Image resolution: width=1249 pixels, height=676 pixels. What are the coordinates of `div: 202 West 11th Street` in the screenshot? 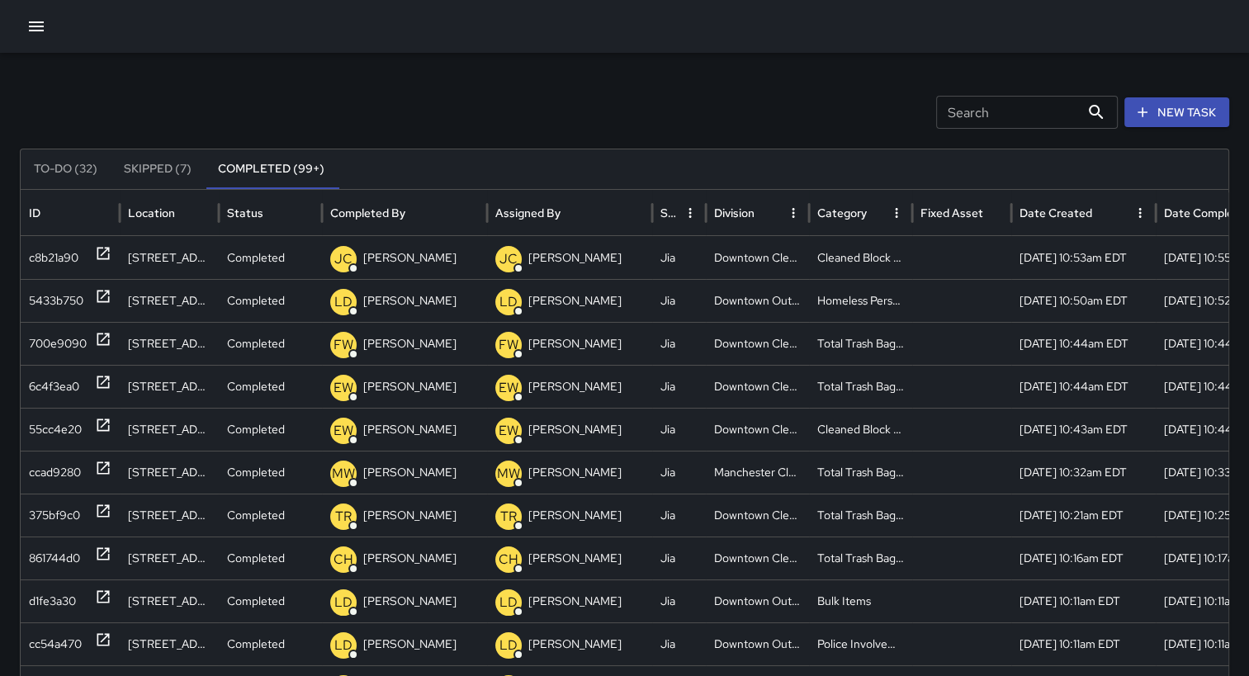 It's located at (169, 472).